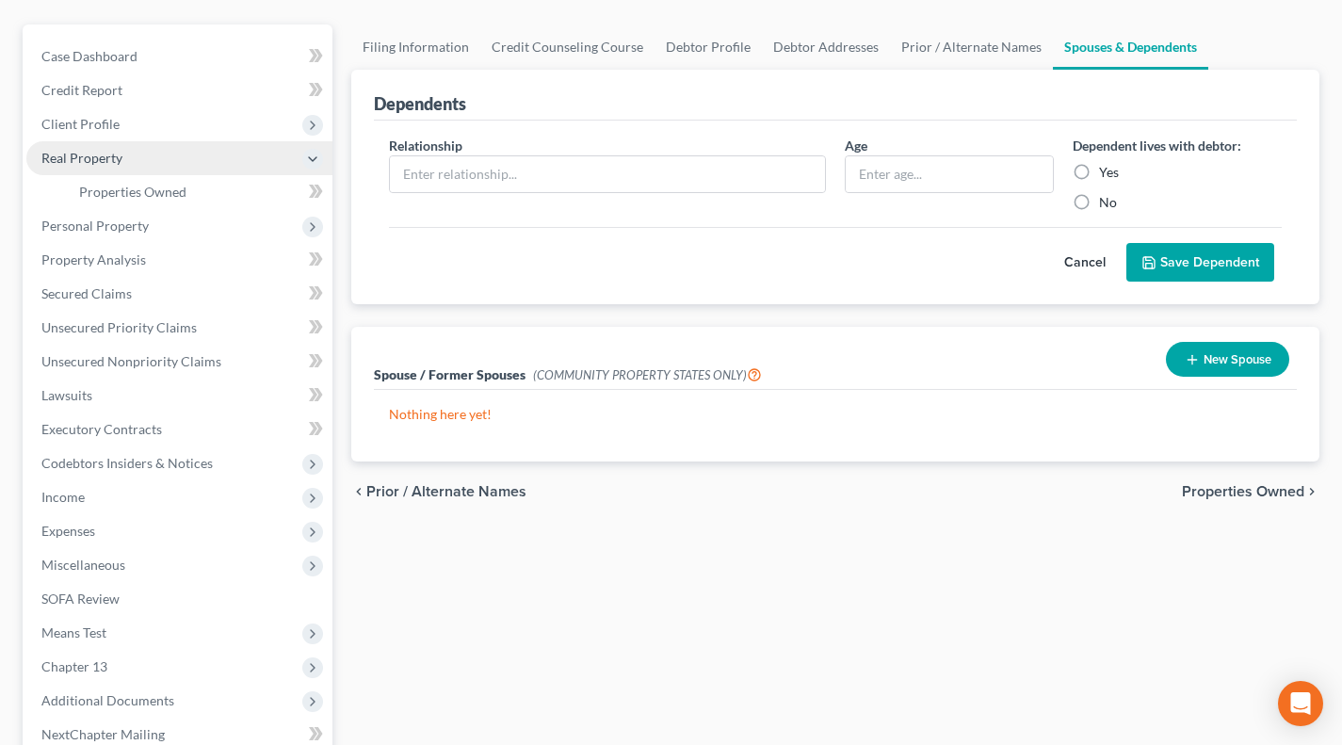  I want to click on button: Save Dependent, so click(1200, 263).